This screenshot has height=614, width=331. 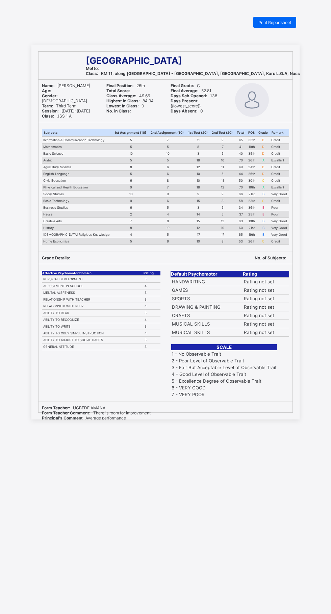 What do you see at coordinates (275, 22) in the screenshot?
I see `span: Print Reportsheet` at bounding box center [275, 22].